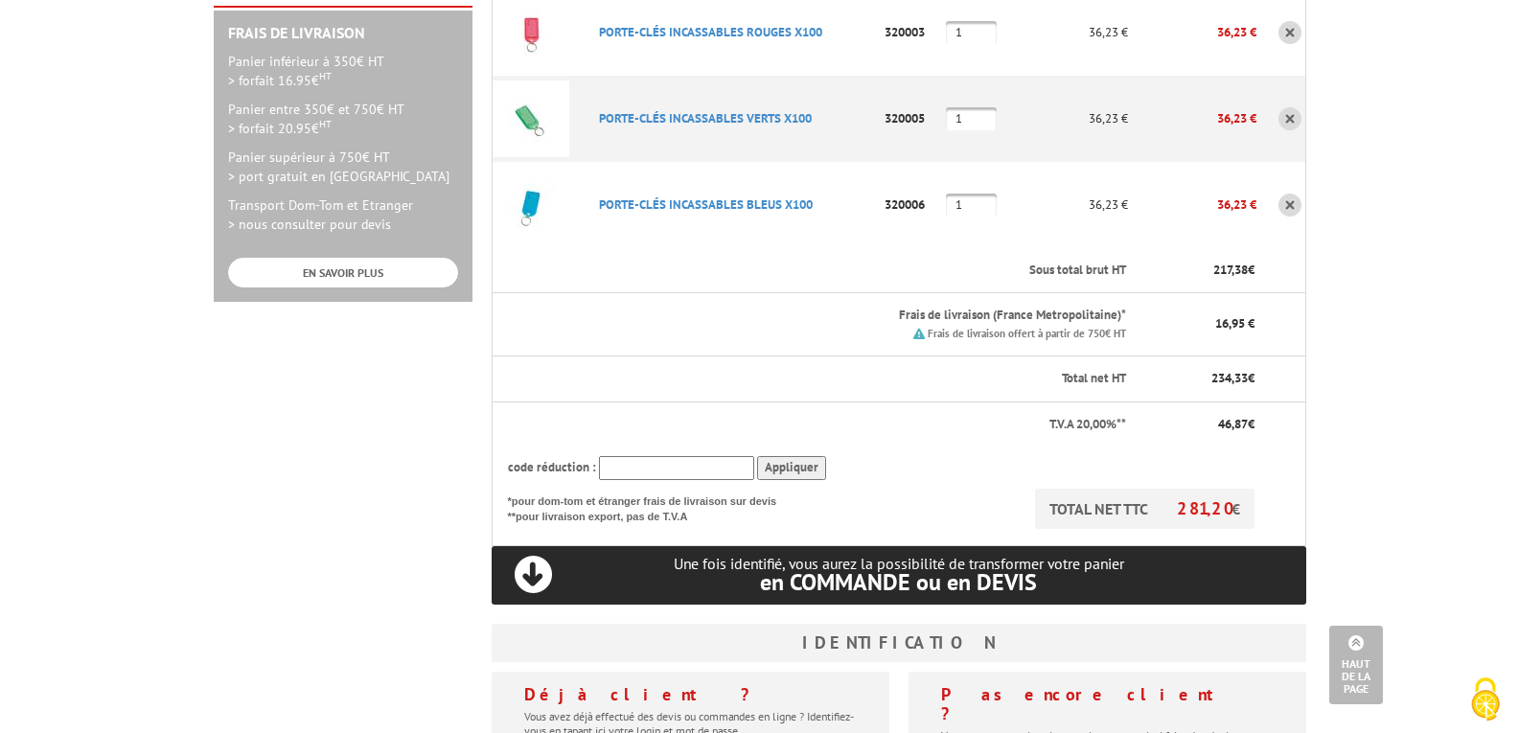 The image size is (1519, 733). I want to click on p: Panier supérieur à 750€ HT, so click(343, 167).